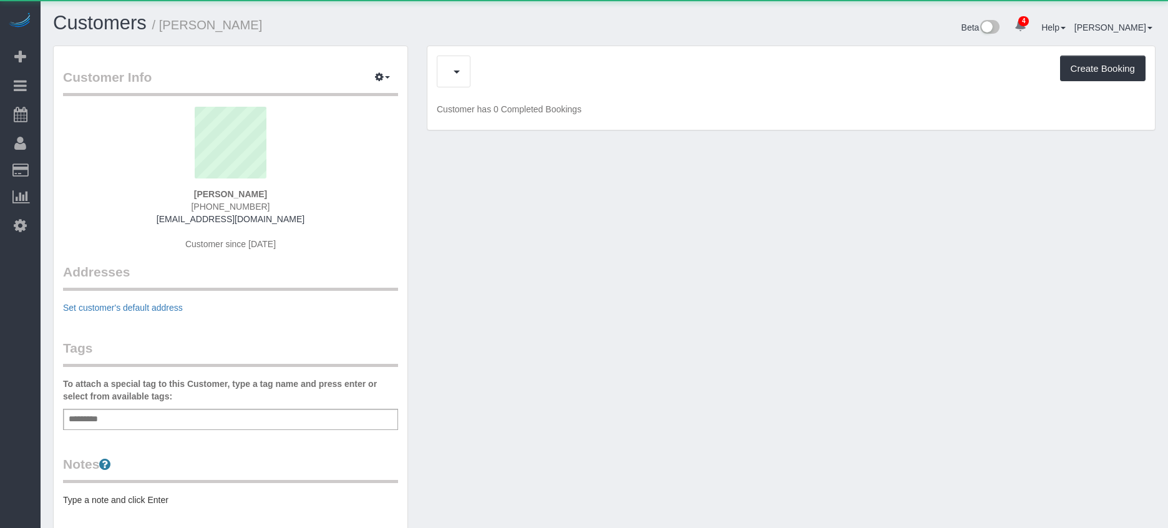  What do you see at coordinates (989, 28) in the screenshot?
I see `img: New interface` at bounding box center [989, 28].